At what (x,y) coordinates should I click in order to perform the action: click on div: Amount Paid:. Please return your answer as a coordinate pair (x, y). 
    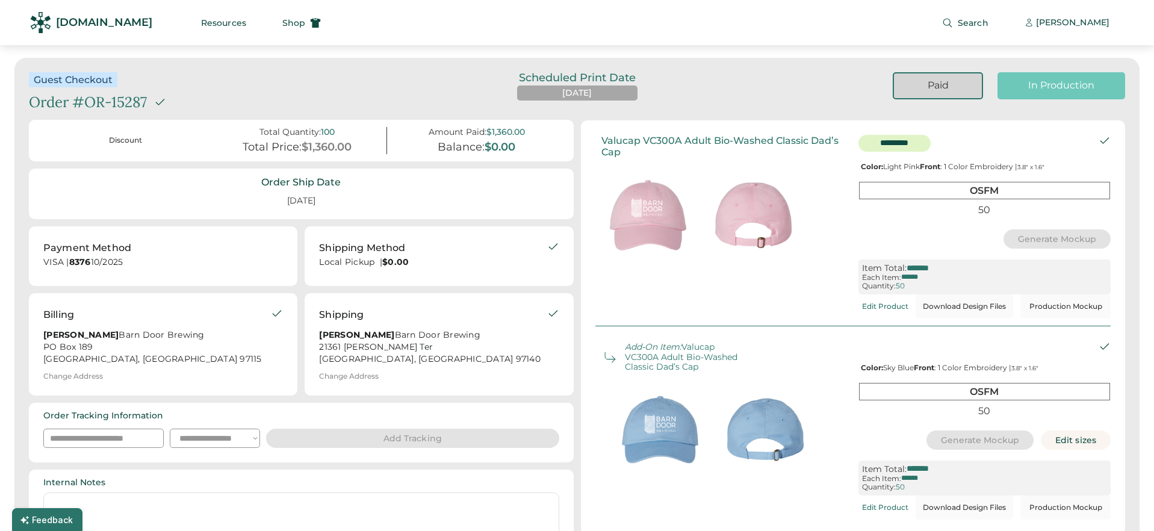
    Looking at the image, I should click on (458, 132).